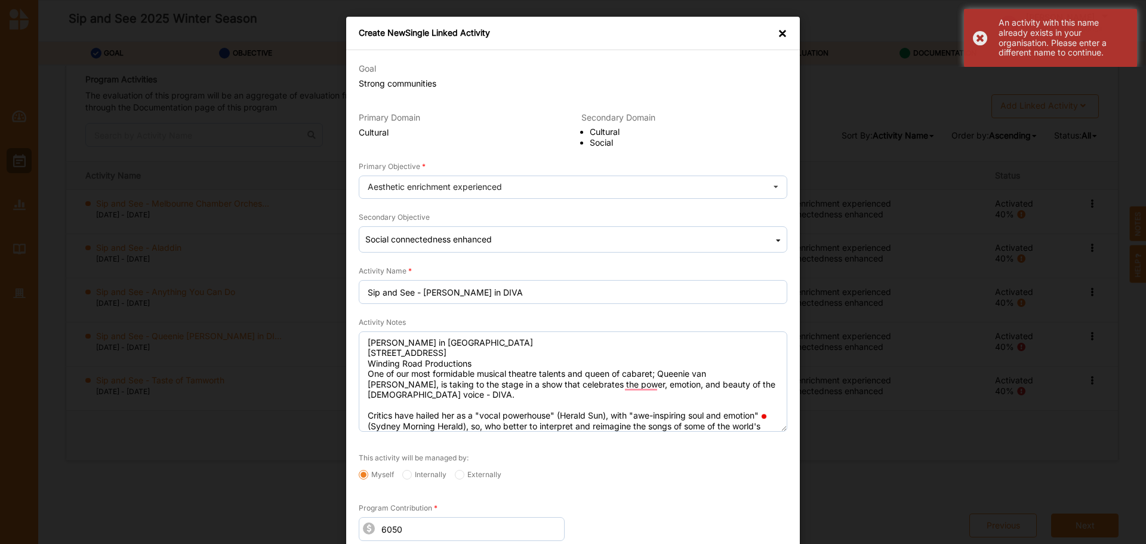 Image resolution: width=1146 pixels, height=544 pixels. What do you see at coordinates (385, 271) in the screenshot?
I see `label: Activity Name` at bounding box center [385, 271].